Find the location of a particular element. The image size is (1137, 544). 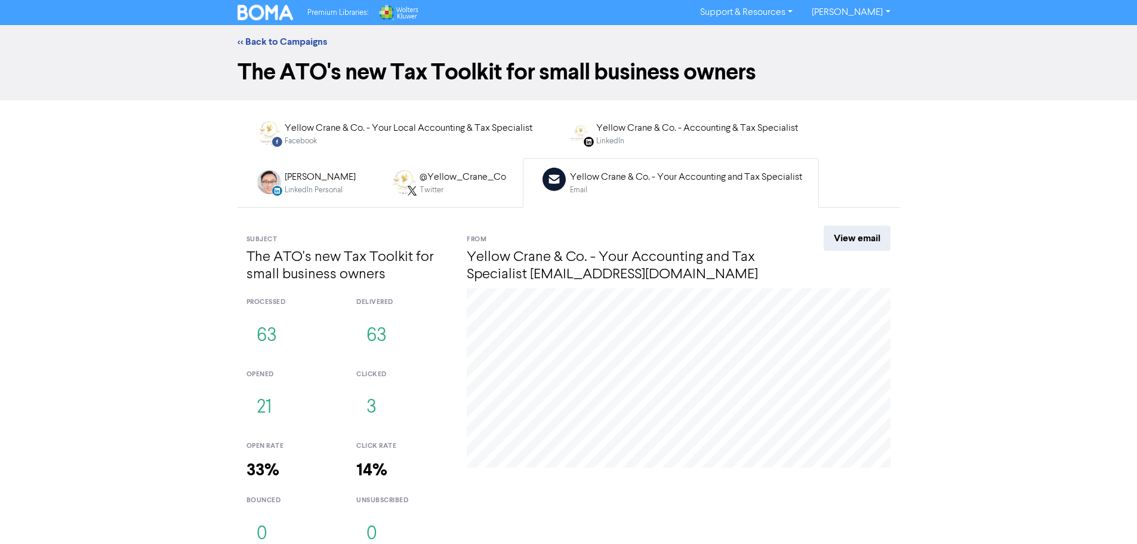

div: Twitter is located at coordinates (463, 190).